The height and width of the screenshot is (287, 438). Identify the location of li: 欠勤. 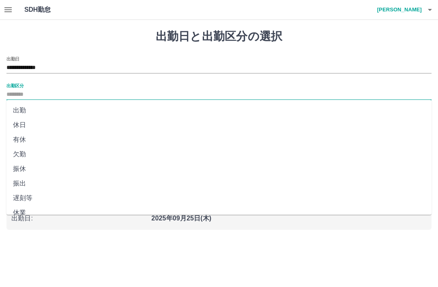
(219, 154).